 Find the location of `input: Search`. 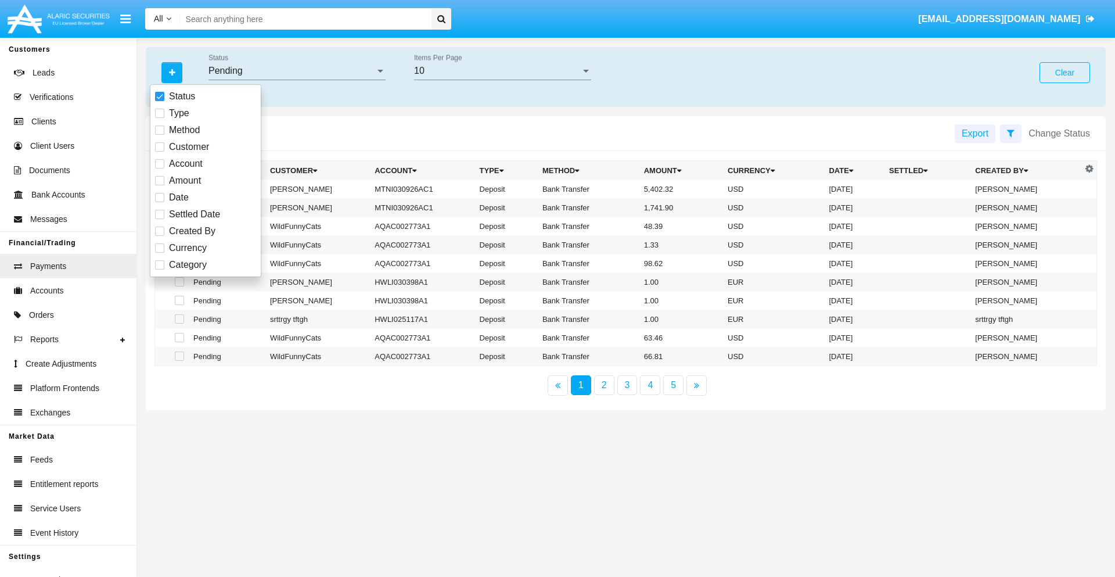

input: Search is located at coordinates (304, 19).